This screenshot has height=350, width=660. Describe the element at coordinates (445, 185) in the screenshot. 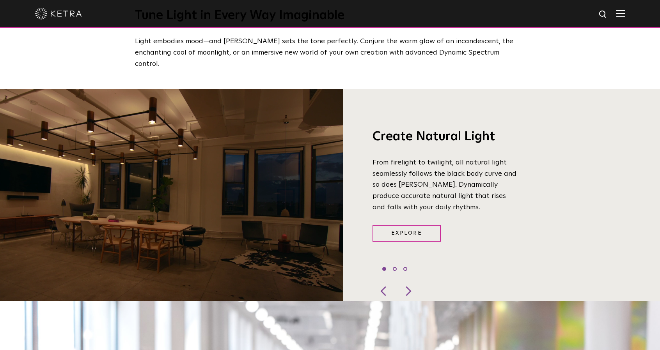

I see `p: From firelight to twilight, all natural light seamlessly follows the black body curve and so does...` at that location.